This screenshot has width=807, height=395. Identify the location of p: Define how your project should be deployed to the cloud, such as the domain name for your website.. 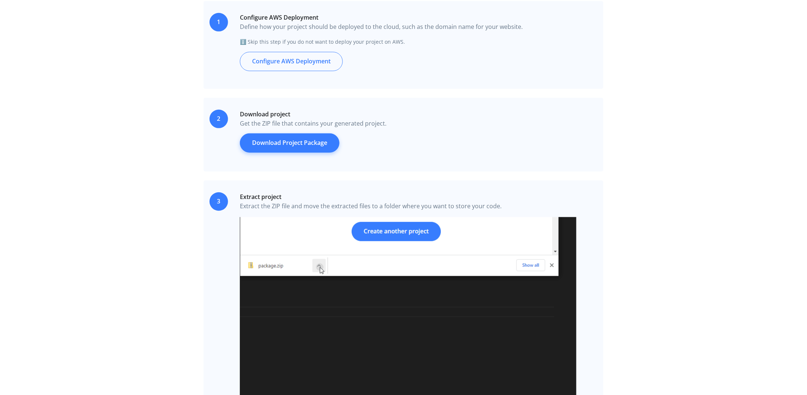
(419, 27).